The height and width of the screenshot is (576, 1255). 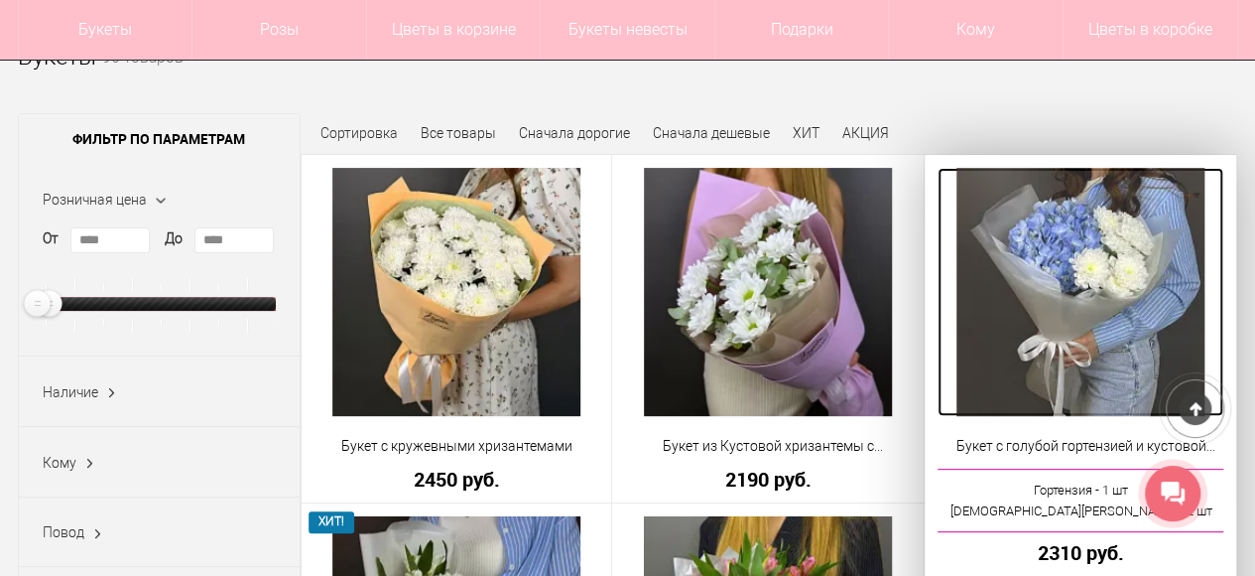 What do you see at coordinates (458, 133) in the screenshot?
I see `a: Все товары` at bounding box center [458, 133].